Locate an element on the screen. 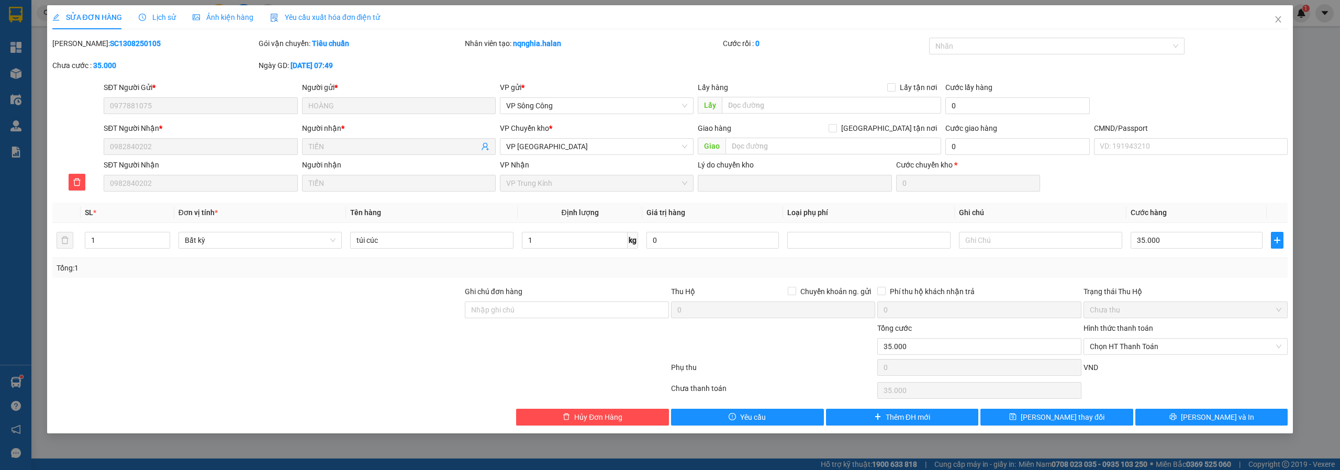 This screenshot has width=1340, height=470. span: Lấy is located at coordinates (710, 105).